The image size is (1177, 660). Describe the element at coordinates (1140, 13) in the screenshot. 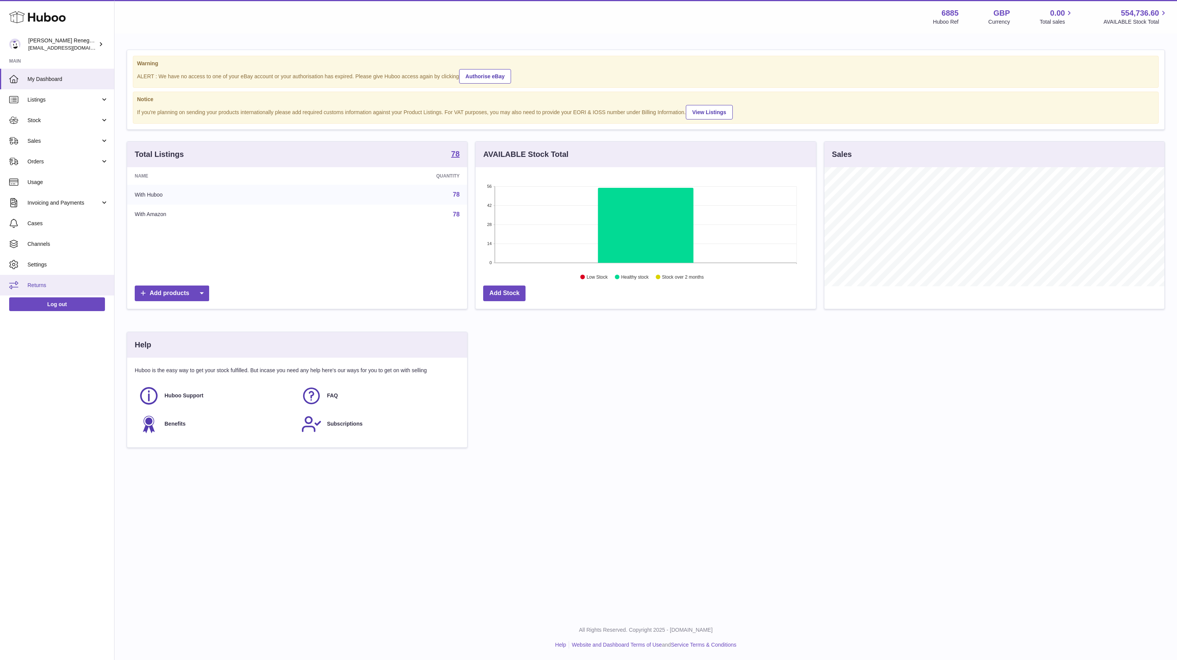

I see `span: 554,736.60` at that location.